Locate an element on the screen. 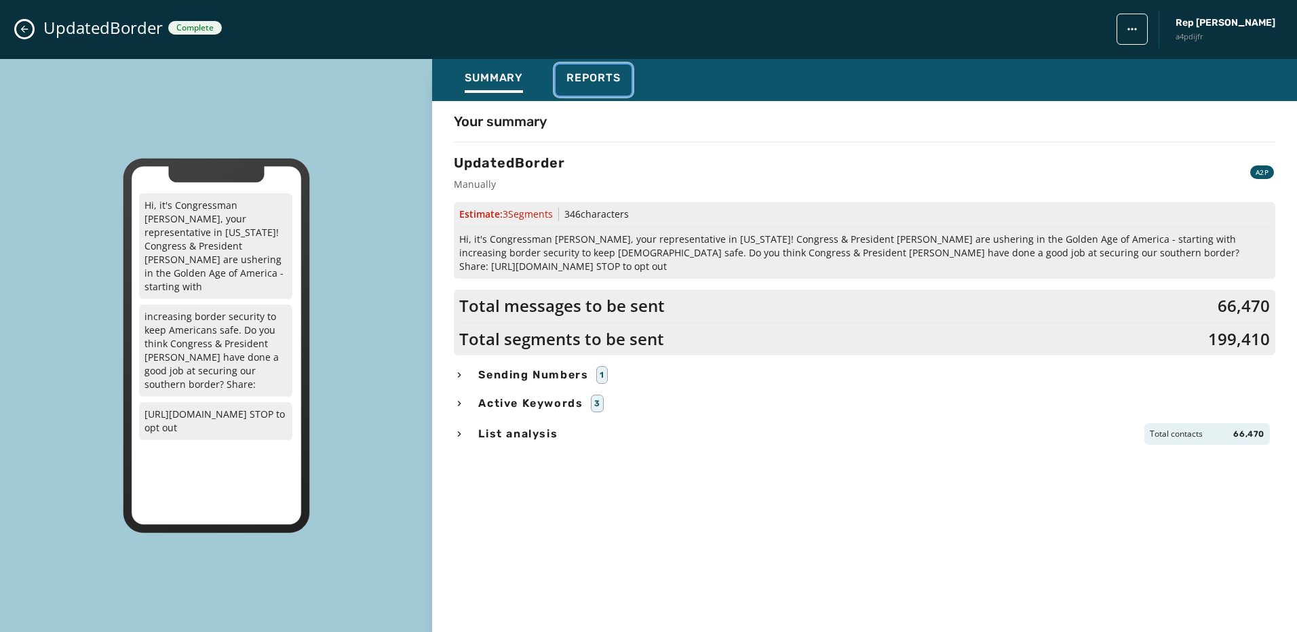  span: Total segments to be sent is located at coordinates (562, 339).